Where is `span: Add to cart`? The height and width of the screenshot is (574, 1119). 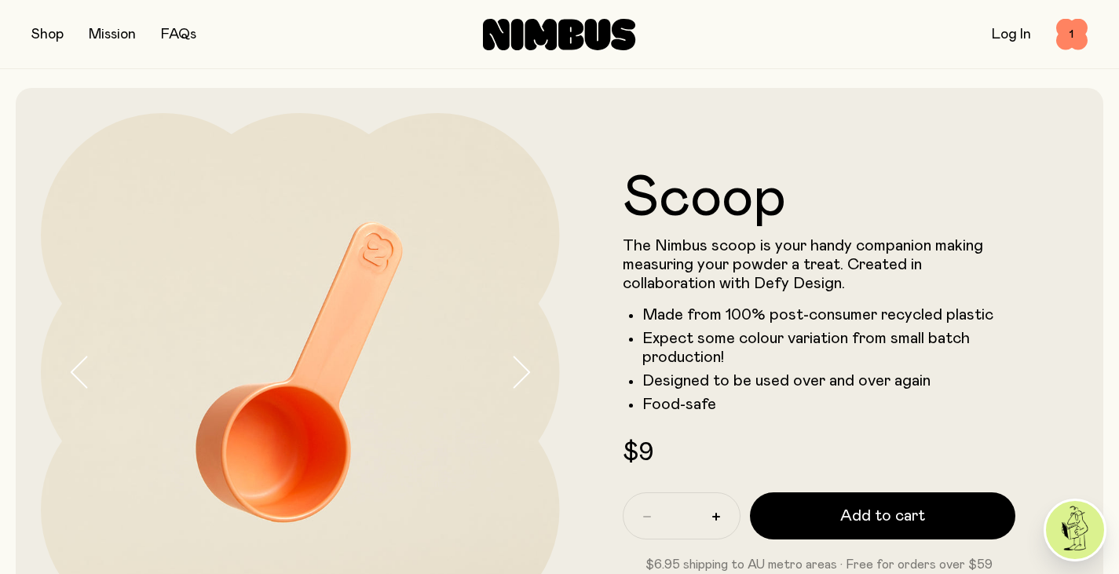 span: Add to cart is located at coordinates (883, 516).